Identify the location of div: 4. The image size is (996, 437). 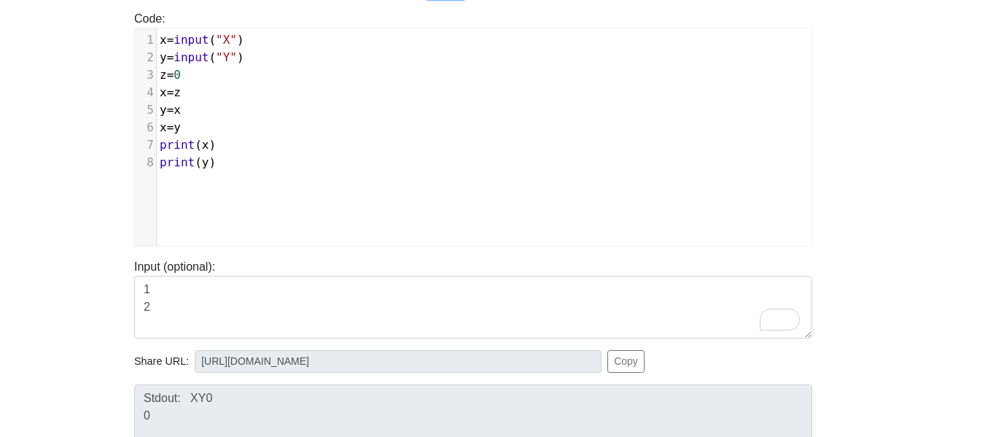
(145, 93).